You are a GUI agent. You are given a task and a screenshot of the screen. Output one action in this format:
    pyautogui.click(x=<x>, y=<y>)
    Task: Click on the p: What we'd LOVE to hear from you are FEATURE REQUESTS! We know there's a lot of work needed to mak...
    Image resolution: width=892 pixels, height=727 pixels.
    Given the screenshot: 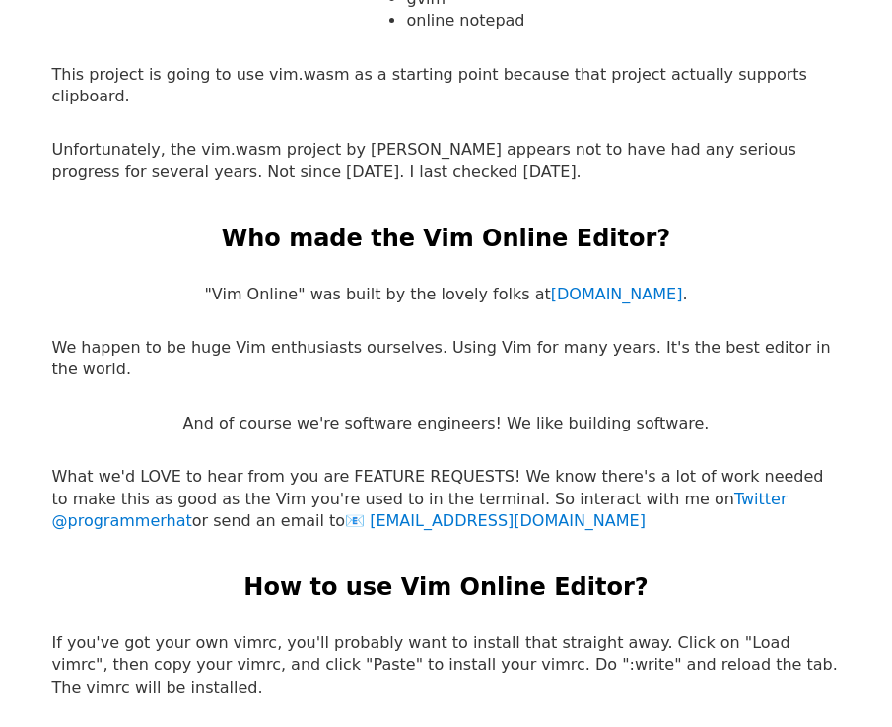 What is the action you would take?
    pyautogui.click(x=447, y=499)
    